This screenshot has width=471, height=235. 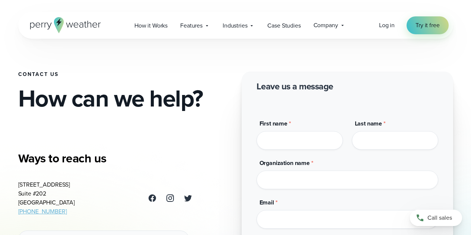 What do you see at coordinates (151, 26) in the screenshot?
I see `span: How it Works` at bounding box center [151, 26].